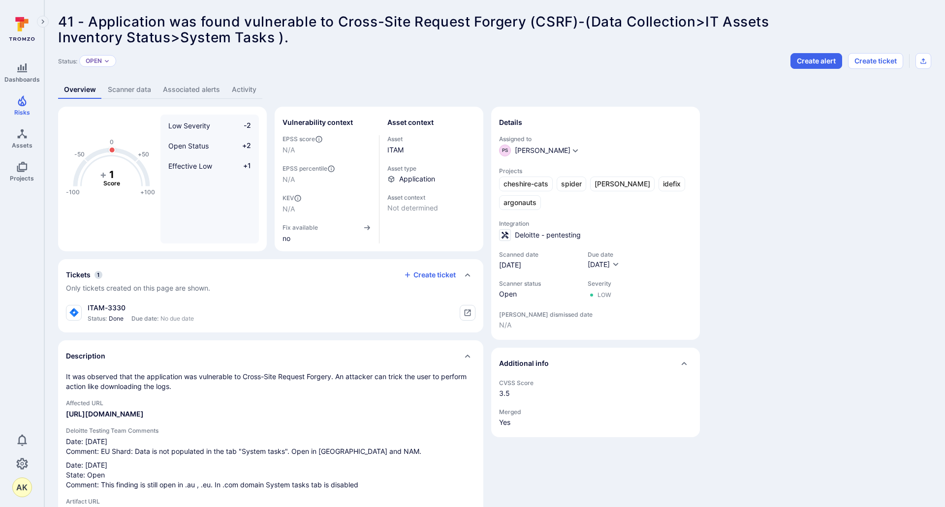 The width and height of the screenshot is (945, 507). What do you see at coordinates (80, 90) in the screenshot?
I see `a: Overview` at bounding box center [80, 90].